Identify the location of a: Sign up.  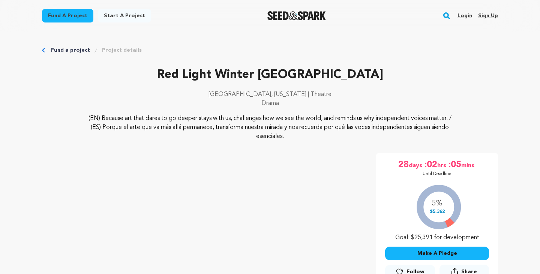
(487, 16).